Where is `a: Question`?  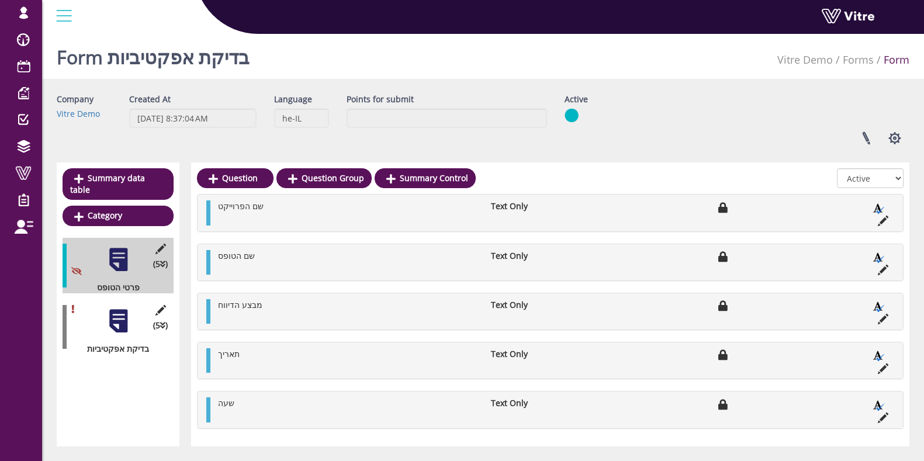
a: Question is located at coordinates (235, 178).